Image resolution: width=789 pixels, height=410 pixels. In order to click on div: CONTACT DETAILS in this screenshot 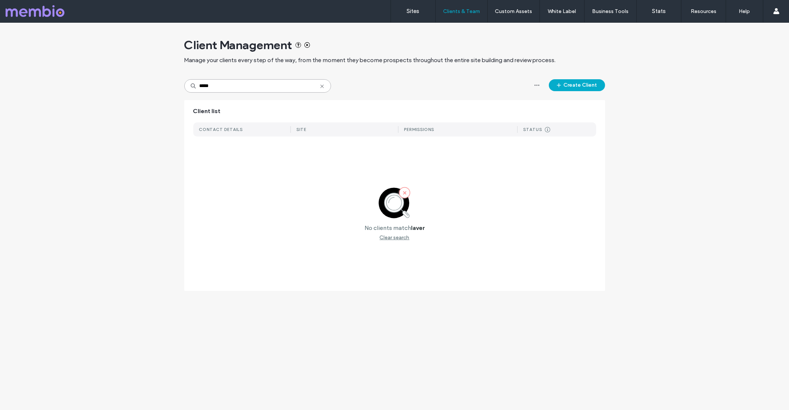, I will do `click(221, 130)`.